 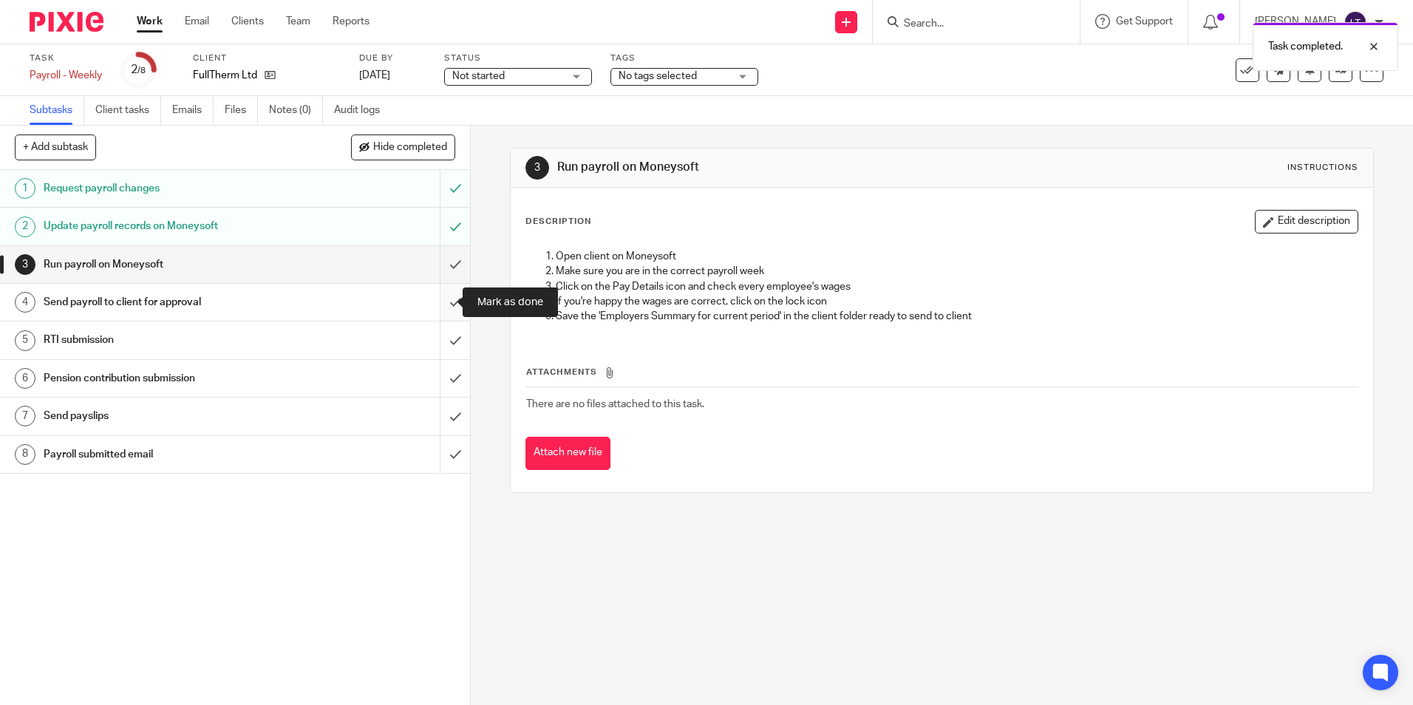 I want to click on label: Due by, so click(x=392, y=58).